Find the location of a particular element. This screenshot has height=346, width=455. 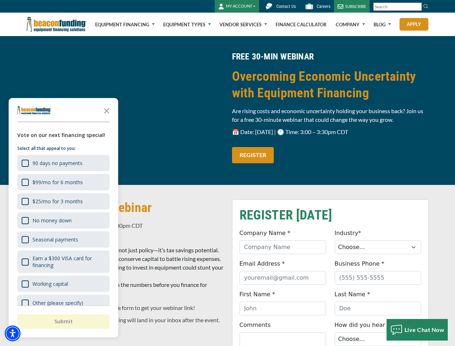

li: Crunch the numbers before you finance for success. is located at coordinates (134, 289).